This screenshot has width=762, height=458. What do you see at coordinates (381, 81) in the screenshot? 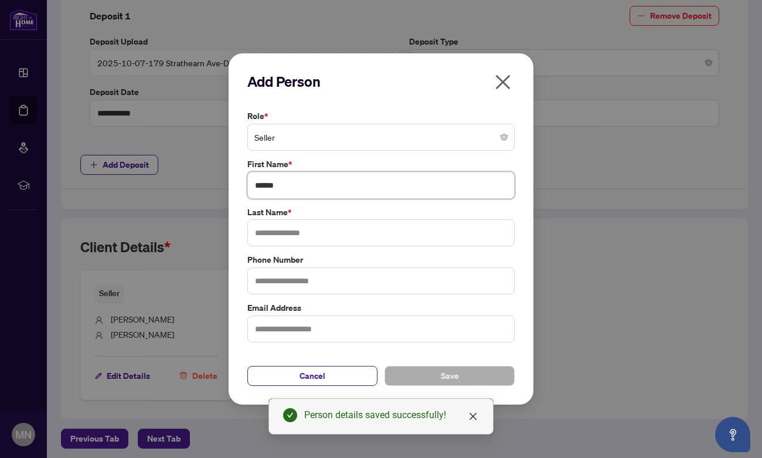
I see `h2: Add Person` at bounding box center [381, 81].